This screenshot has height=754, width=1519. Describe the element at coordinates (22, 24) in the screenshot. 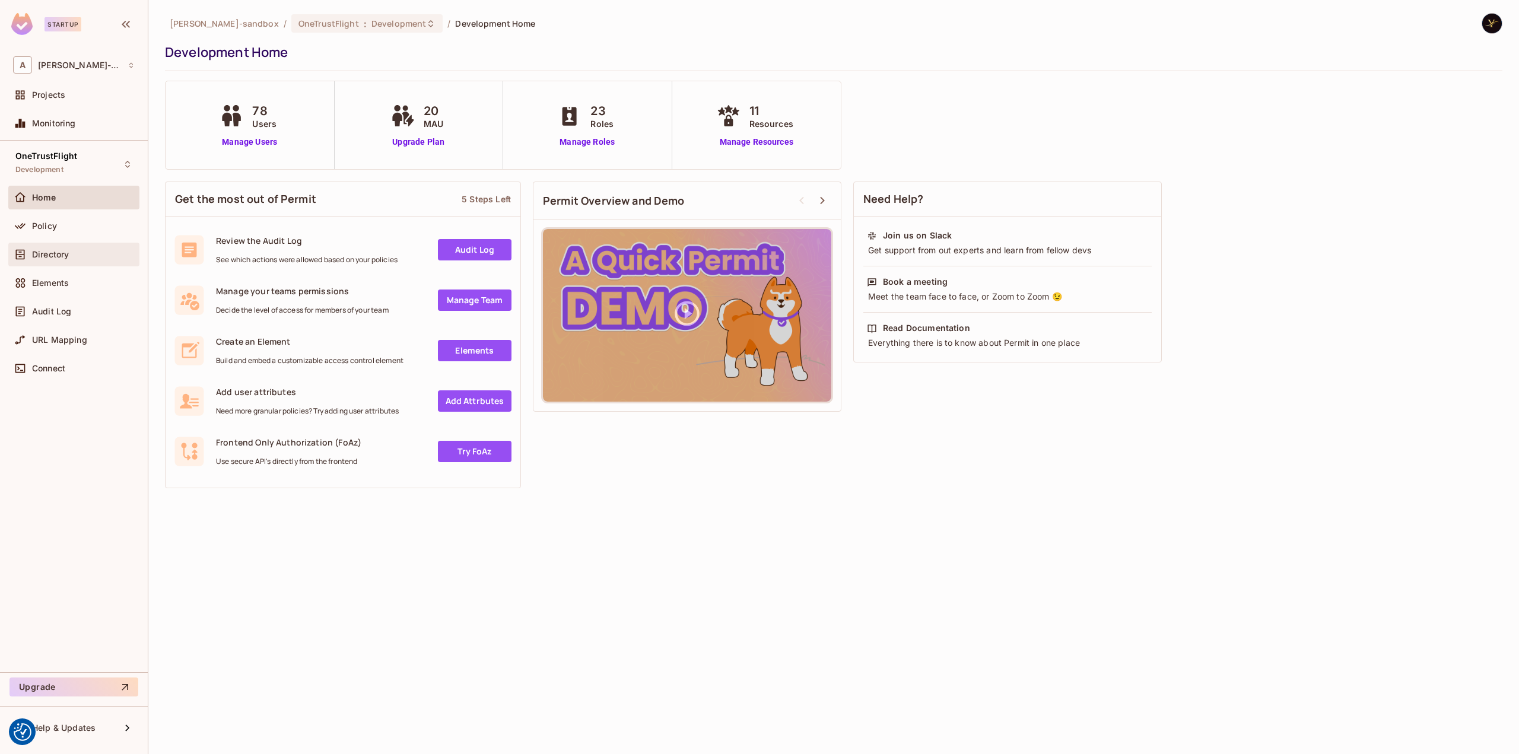

I see `img: SReyMgAAAABJRU5ErkJggg==` at that location.